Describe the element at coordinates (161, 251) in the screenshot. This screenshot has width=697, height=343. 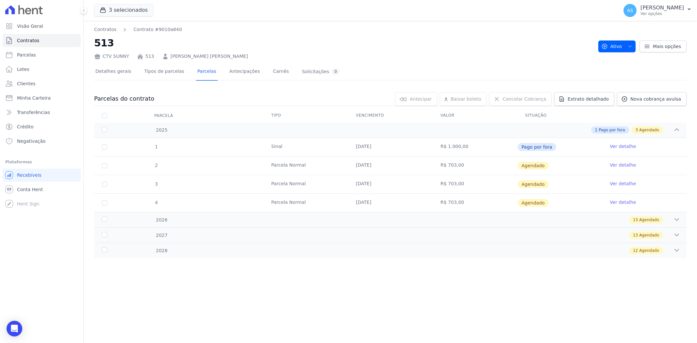
I see `span: 2028` at that location.